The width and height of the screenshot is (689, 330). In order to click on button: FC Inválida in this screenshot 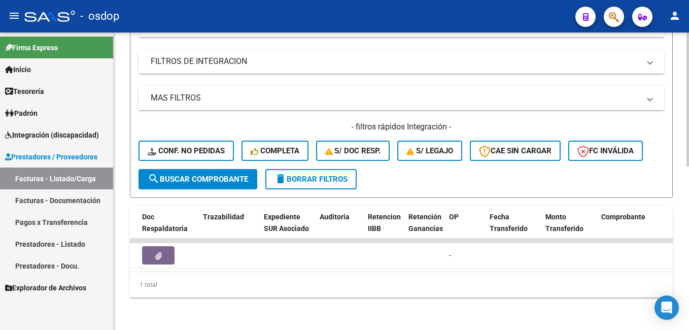, I will do `click(605, 151)`.